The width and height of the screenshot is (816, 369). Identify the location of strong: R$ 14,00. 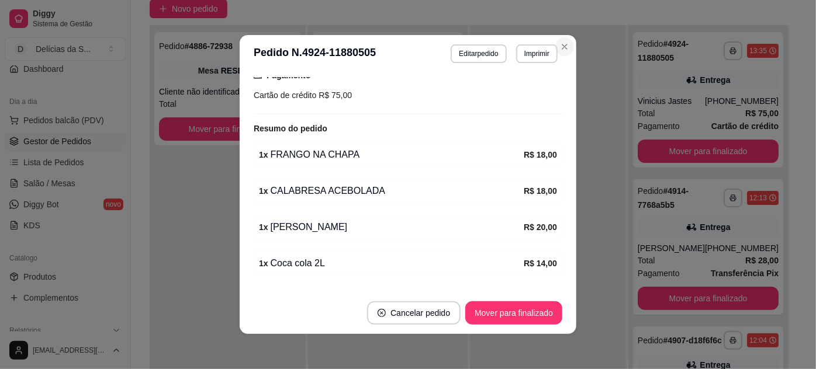
(540, 264).